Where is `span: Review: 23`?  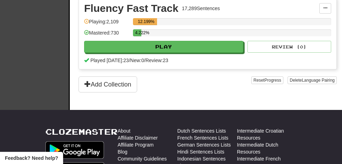
span: Review: 23 is located at coordinates (157, 60).